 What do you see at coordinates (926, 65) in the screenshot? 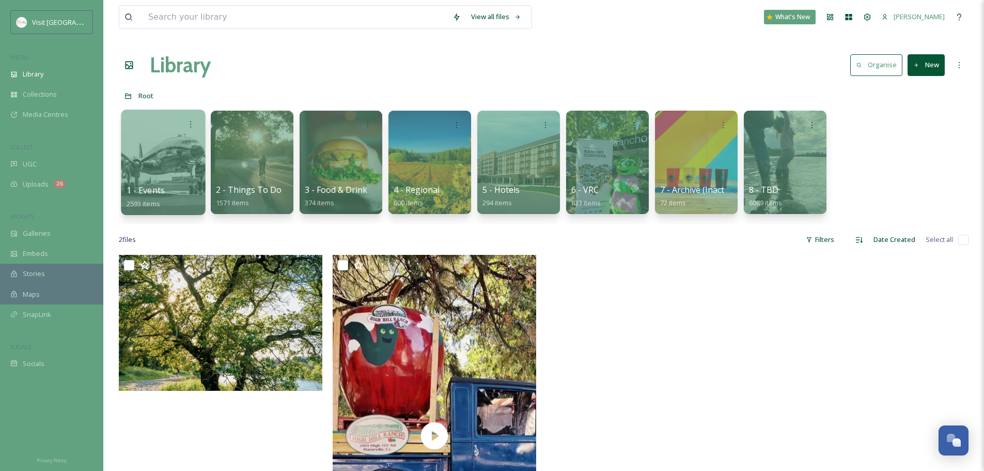
I see `button: New` at bounding box center [926, 65].